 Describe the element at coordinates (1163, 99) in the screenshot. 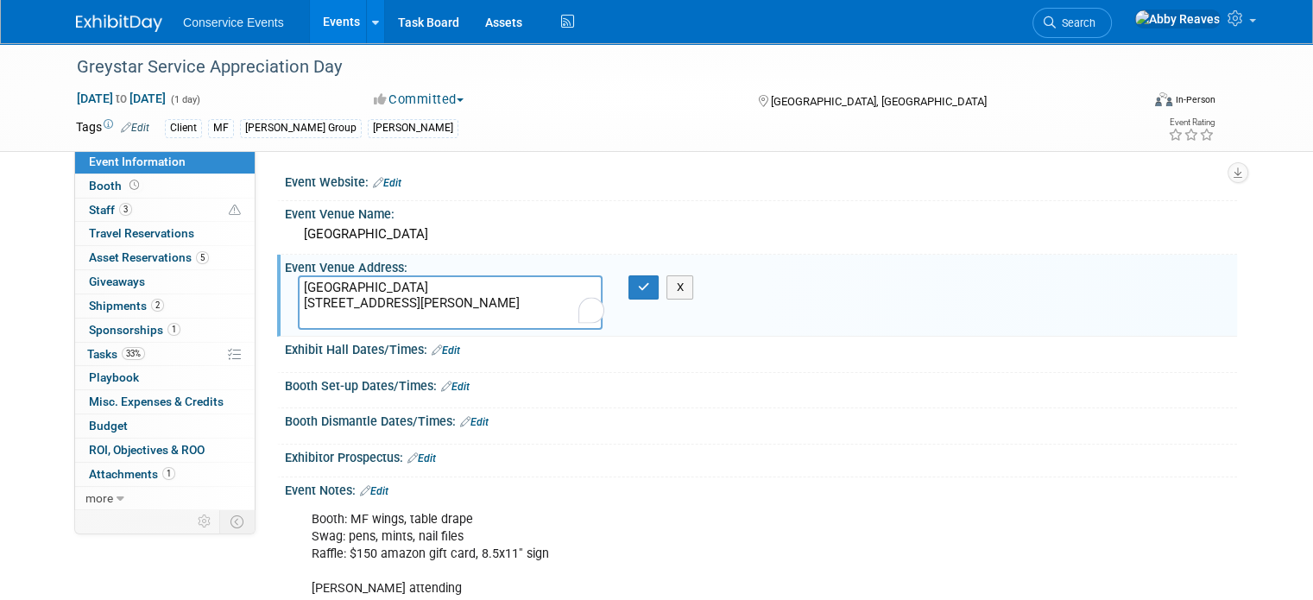

I see `img: Format-Inperson.png` at that location.